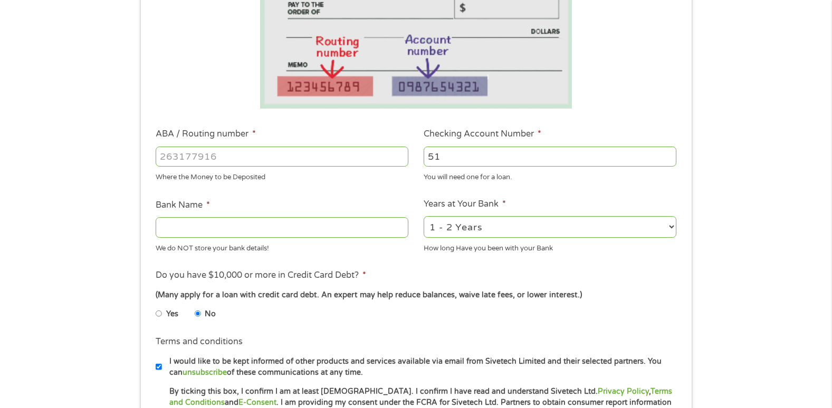 This screenshot has width=832, height=408. Describe the element at coordinates (282, 246) in the screenshot. I see `div: We do NOT store your bank details!` at that location.